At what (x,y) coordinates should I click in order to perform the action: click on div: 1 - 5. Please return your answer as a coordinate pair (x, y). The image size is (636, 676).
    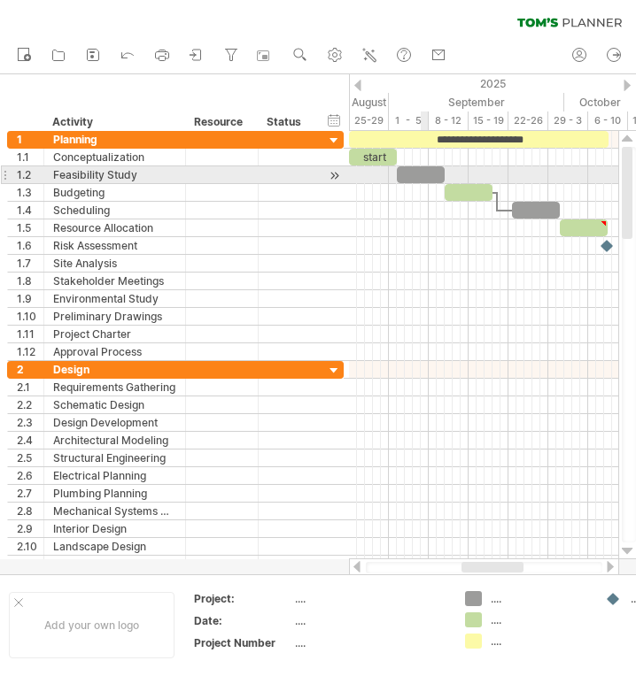
    Looking at the image, I should click on (408, 120).